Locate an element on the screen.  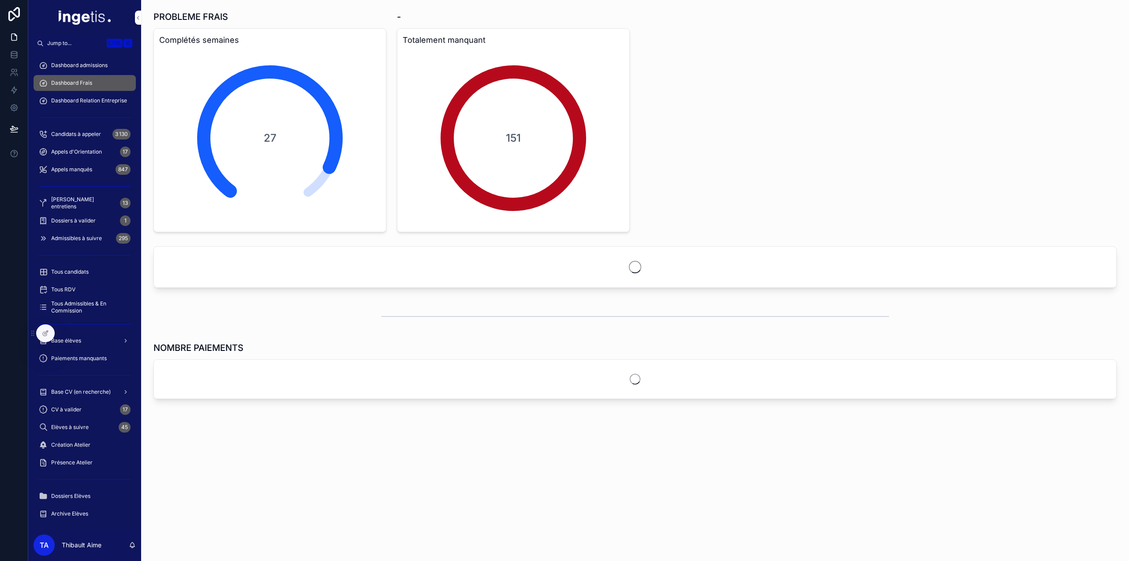
a: Base élèves is located at coordinates (85, 340).